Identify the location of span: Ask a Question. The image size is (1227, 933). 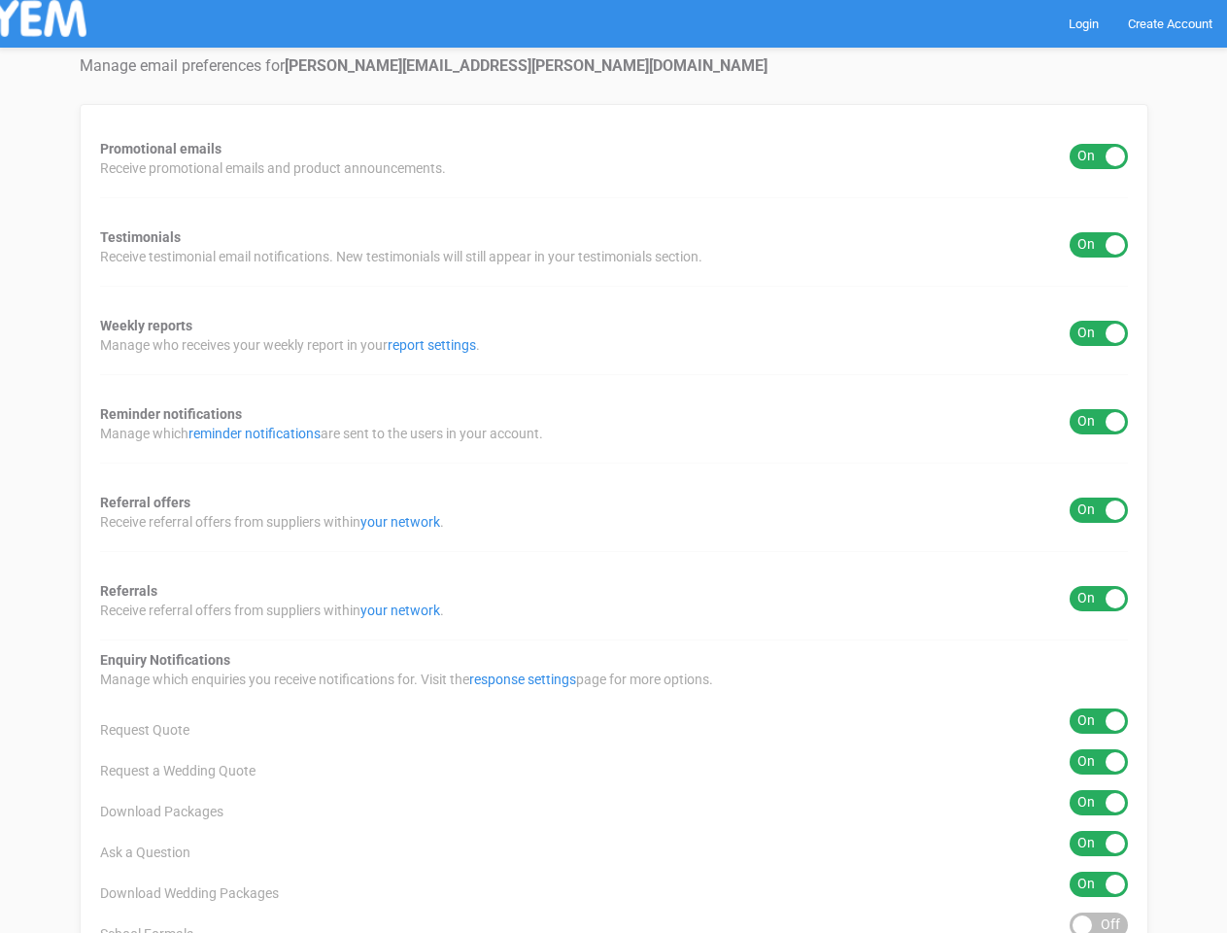
(145, 852).